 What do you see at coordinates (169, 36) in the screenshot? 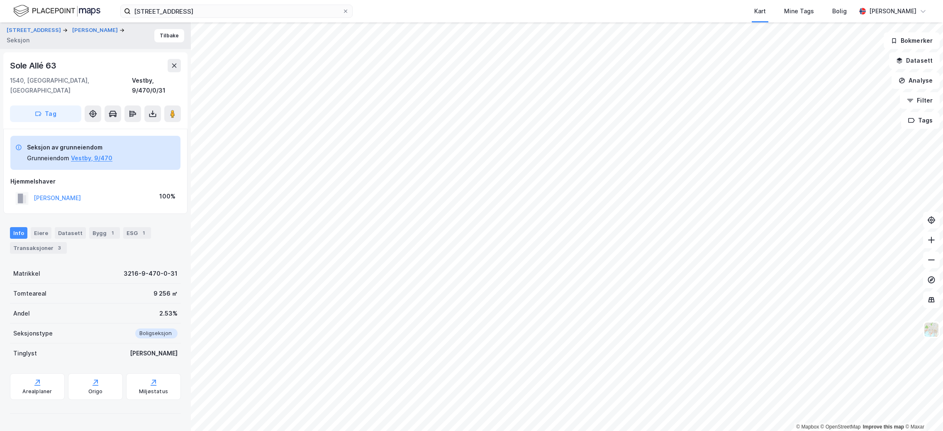
I see `button: Tilbake` at bounding box center [169, 36].